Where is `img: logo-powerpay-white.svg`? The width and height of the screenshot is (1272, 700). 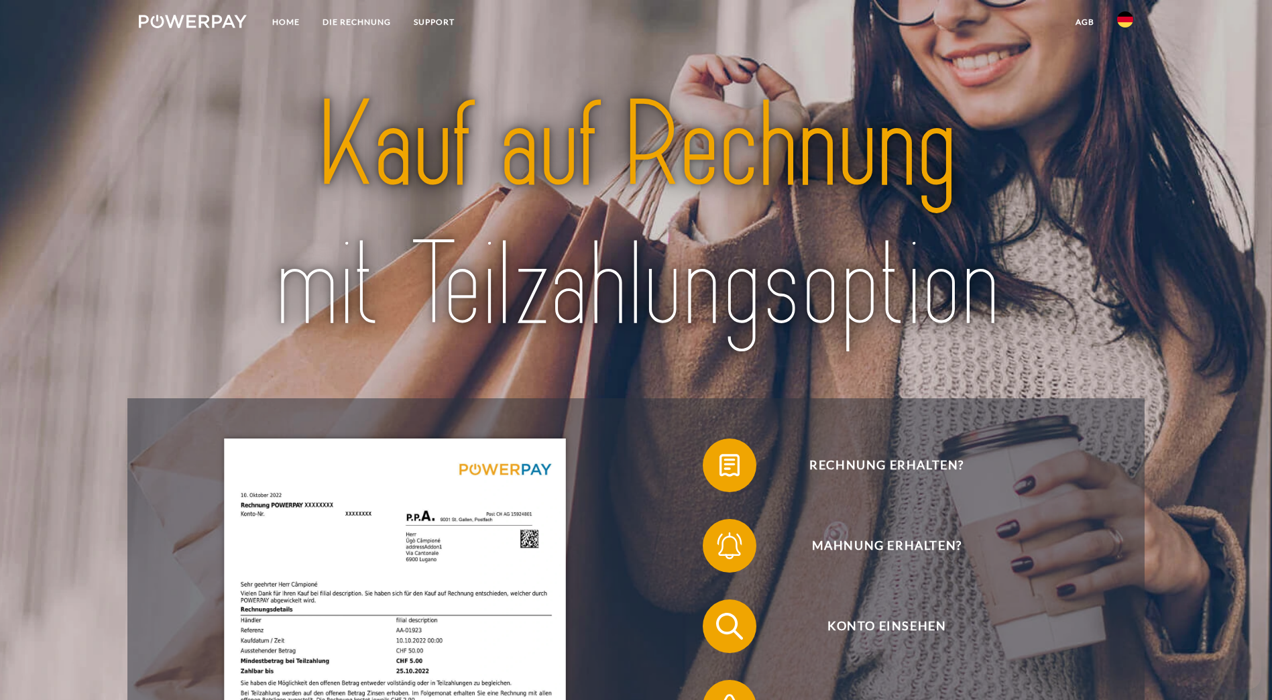 img: logo-powerpay-white.svg is located at coordinates (193, 21).